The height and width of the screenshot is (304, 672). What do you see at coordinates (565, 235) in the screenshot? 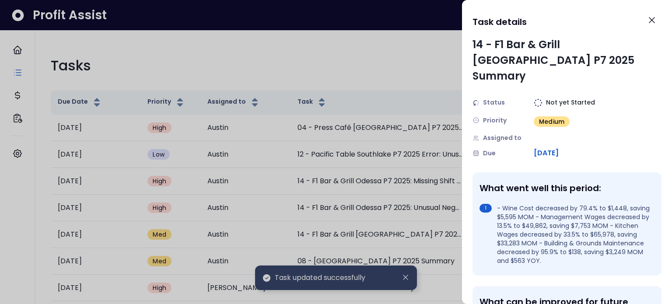
I see `li: - Wine Cost decreased by 79.4% to $1,448, saving $5,595 MOM - Management Wages decreased by 13.5%...` at bounding box center [565, 235].